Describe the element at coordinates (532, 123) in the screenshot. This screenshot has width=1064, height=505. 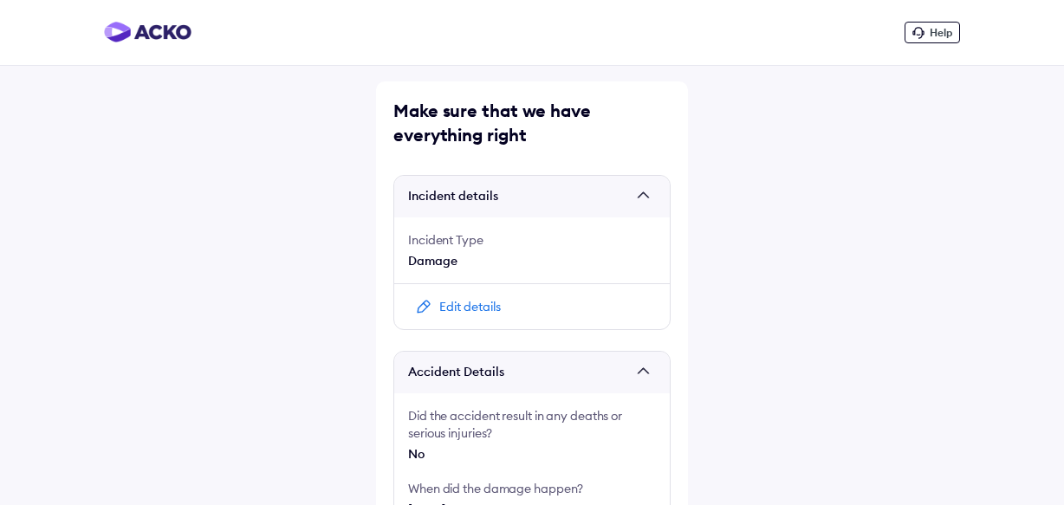
I see `div: Make sure that we have everything right` at that location.